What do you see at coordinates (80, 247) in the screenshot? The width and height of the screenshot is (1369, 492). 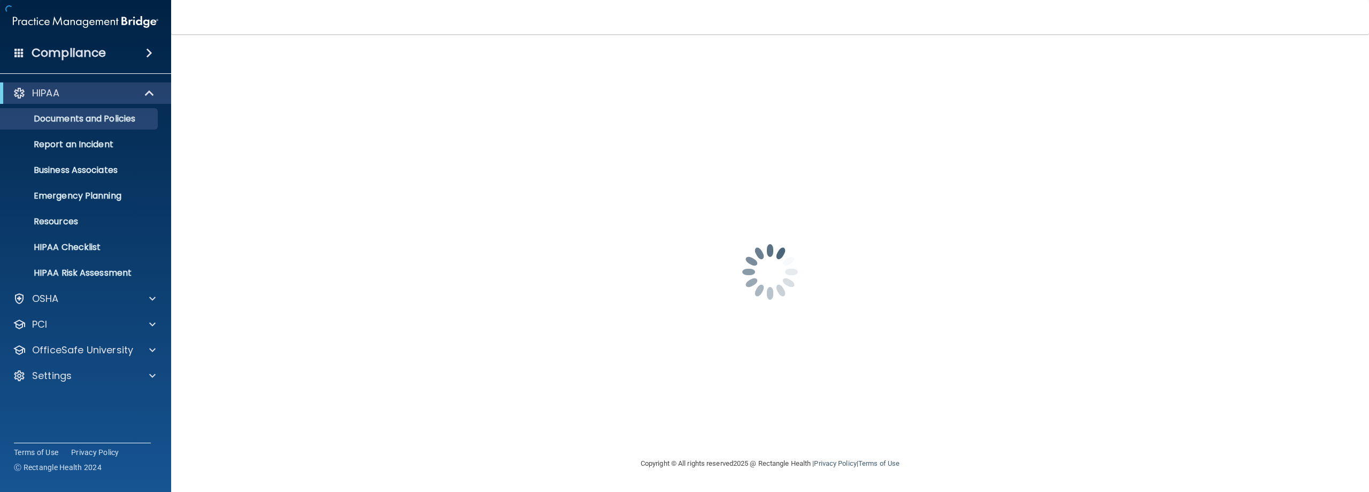 I see `p: HIPAA Checklist` at bounding box center [80, 247].